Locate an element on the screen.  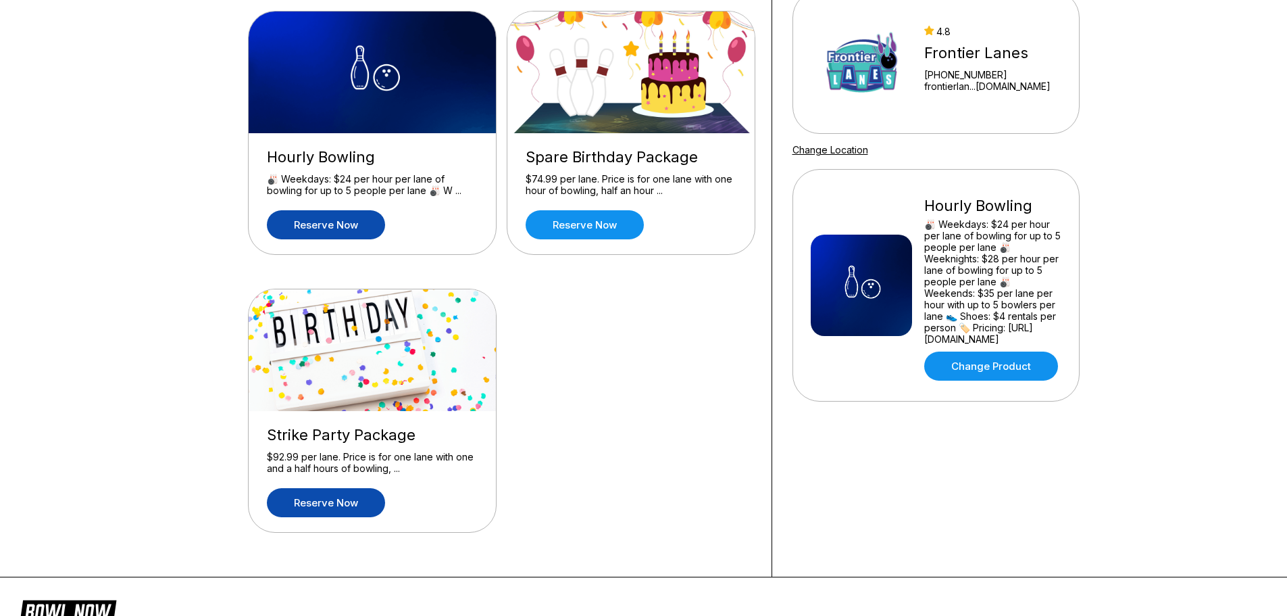
div: Strike Party Package is located at coordinates (372, 434).